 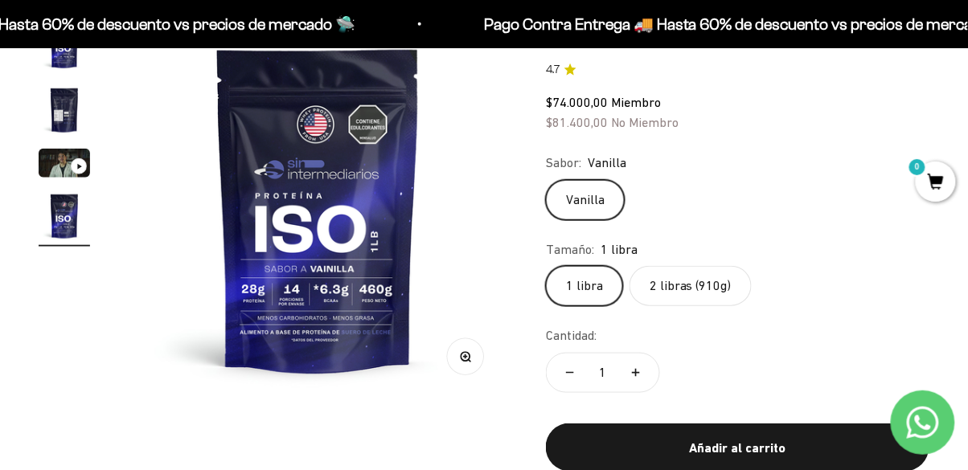 What do you see at coordinates (577, 102) in the screenshot?
I see `span: $74.000,00` at bounding box center [577, 102].